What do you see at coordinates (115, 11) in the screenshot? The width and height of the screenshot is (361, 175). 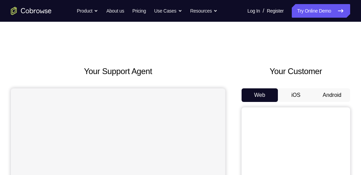 I see `a: About us` at bounding box center [115, 11].